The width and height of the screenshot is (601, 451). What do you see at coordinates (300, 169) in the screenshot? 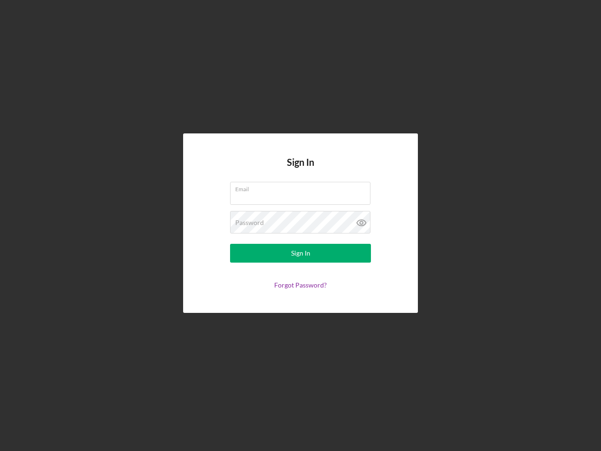
I see `h4: Sign In` at bounding box center [300, 169].